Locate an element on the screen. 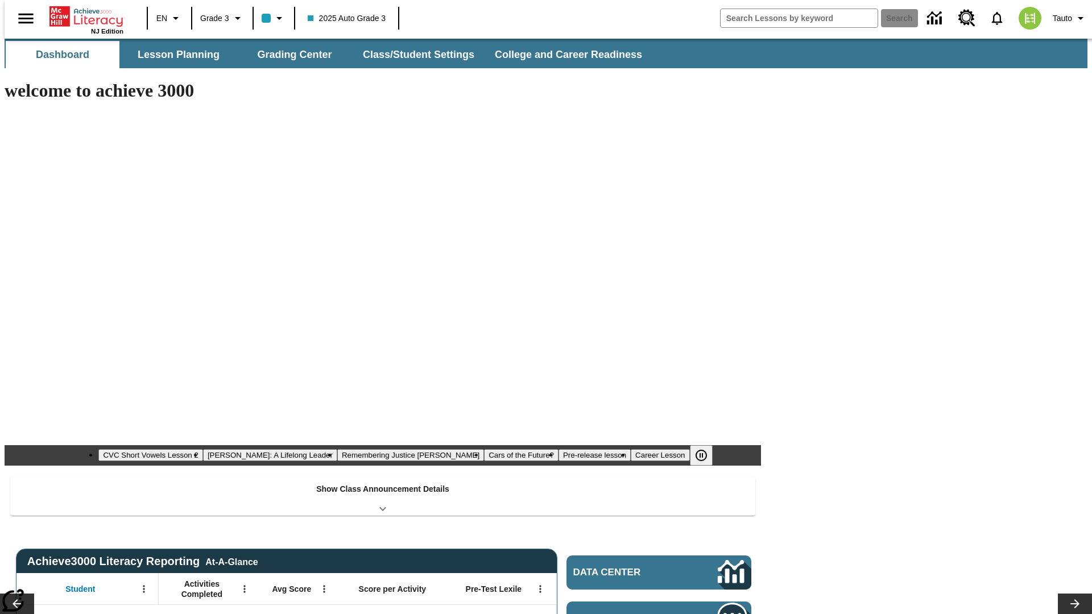  span: Activities Completed is located at coordinates (202, 589).